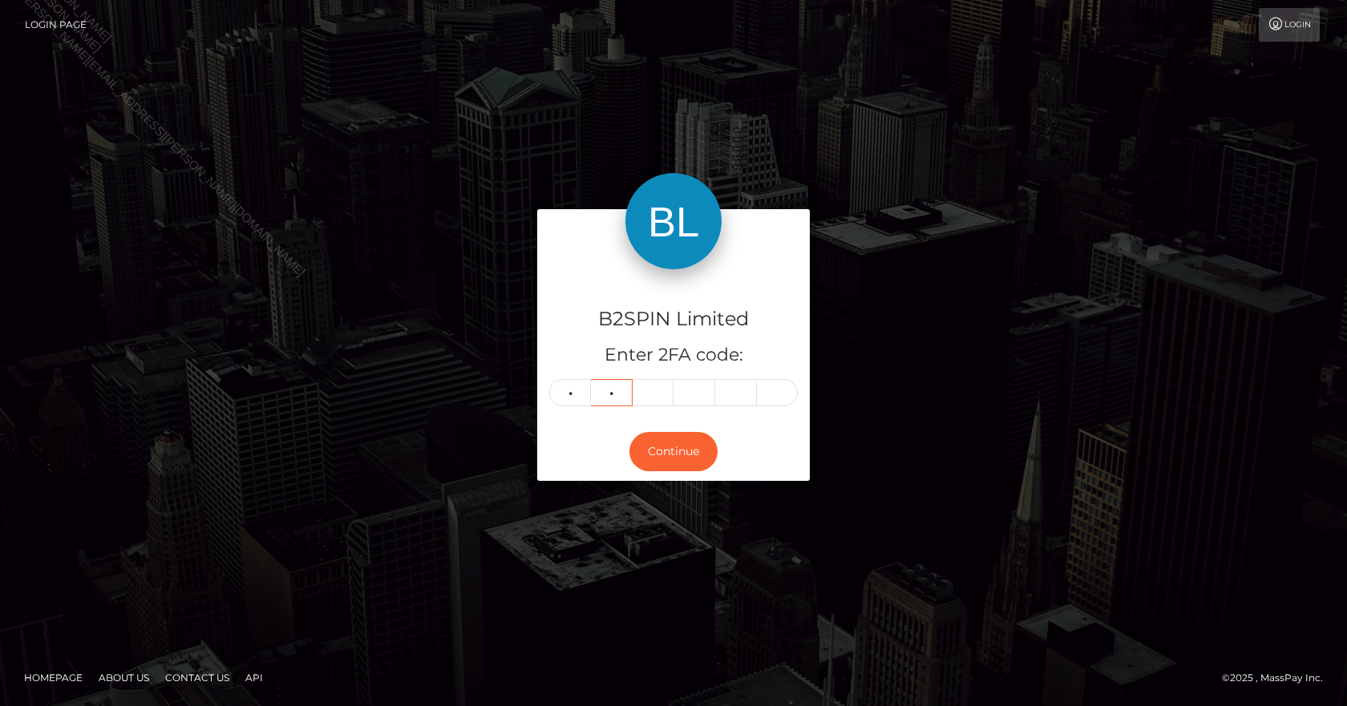  What do you see at coordinates (254, 677) in the screenshot?
I see `a: API` at bounding box center [254, 677].